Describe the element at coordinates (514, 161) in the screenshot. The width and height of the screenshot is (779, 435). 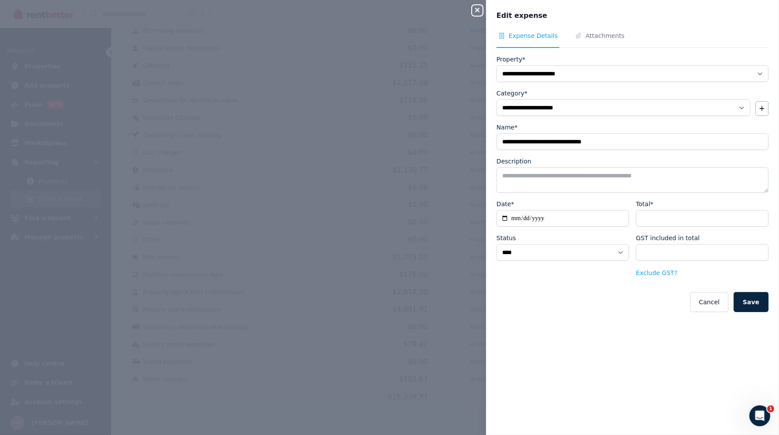
I see `label: Description` at that location.